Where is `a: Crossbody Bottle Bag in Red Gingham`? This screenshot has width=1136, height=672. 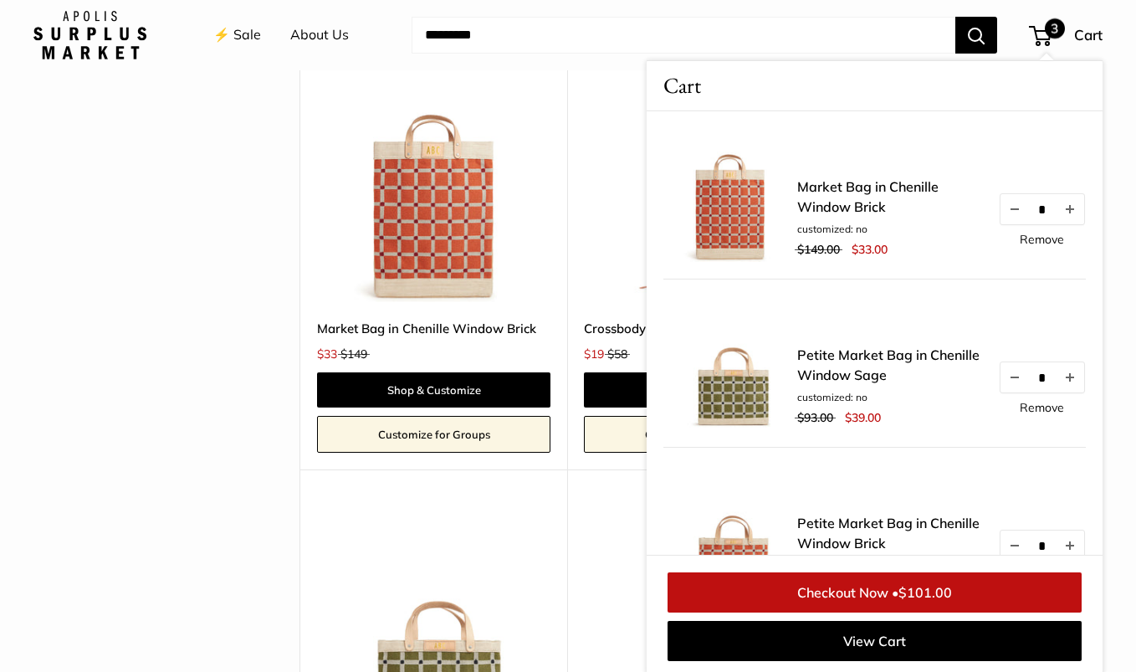
a: Crossbody Bottle Bag in Red Gingham is located at coordinates (700, 328).